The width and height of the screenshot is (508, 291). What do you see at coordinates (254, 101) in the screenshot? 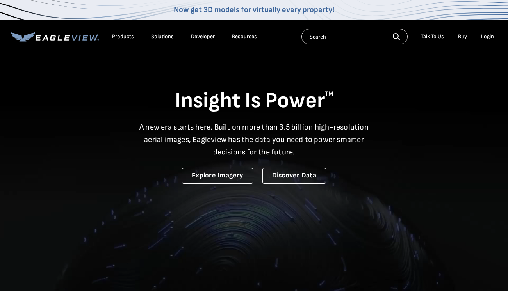
I see `h1: Insight Is Power` at bounding box center [254, 101].